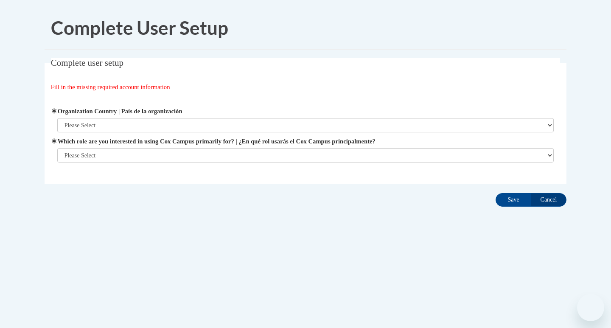  Describe the element at coordinates (514, 200) in the screenshot. I see `input: Save` at that location.